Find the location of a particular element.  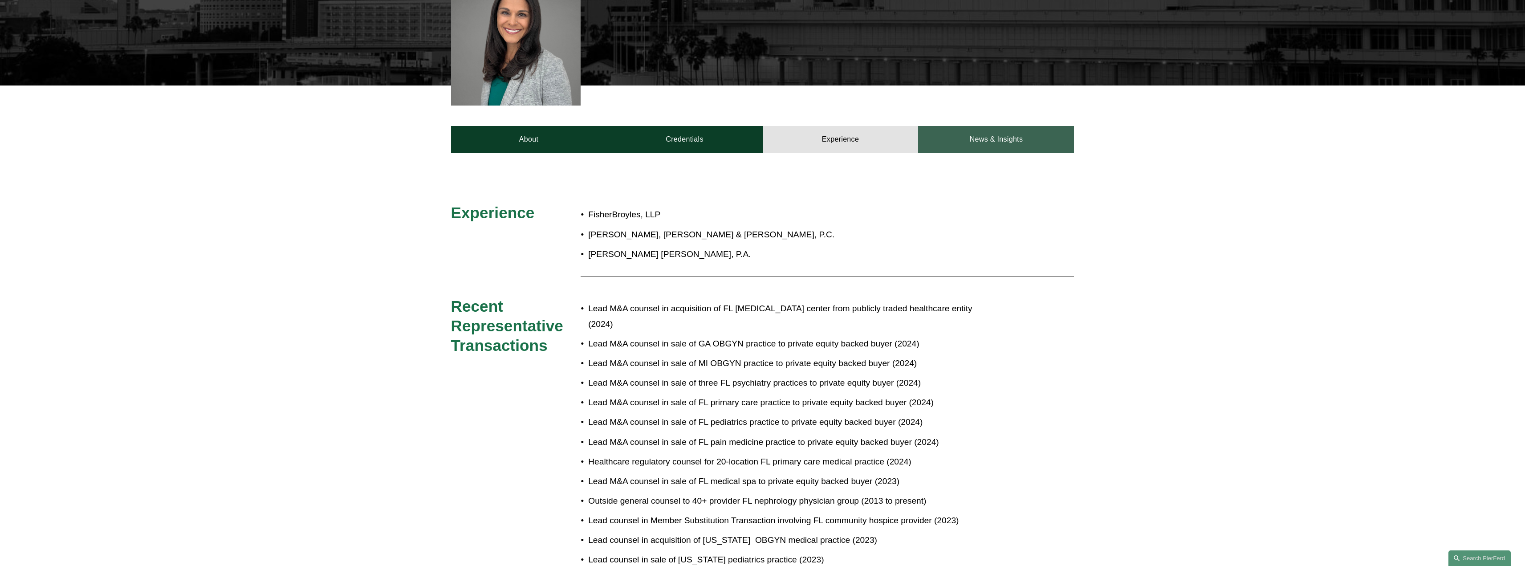

a: Search this site is located at coordinates (1480, 558).